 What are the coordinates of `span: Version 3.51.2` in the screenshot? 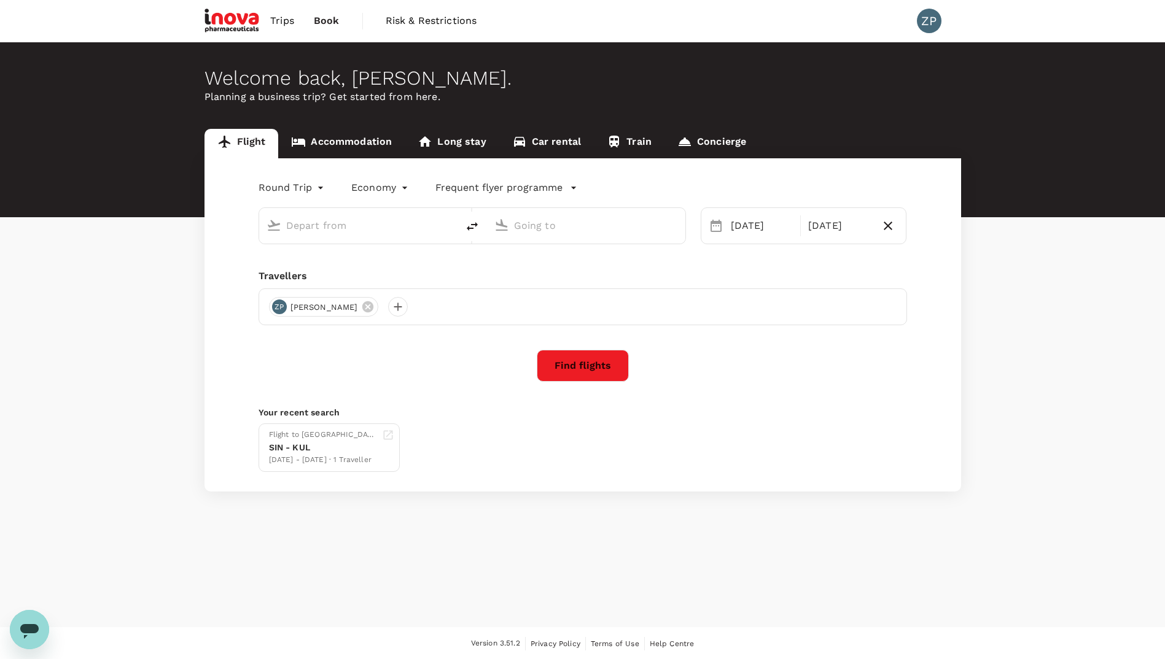 It's located at (495, 644).